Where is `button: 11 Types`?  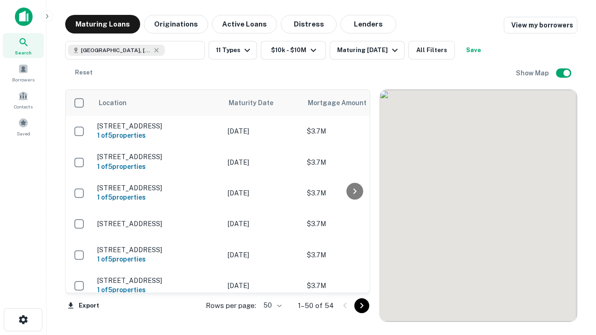 button: 11 Types is located at coordinates (233, 50).